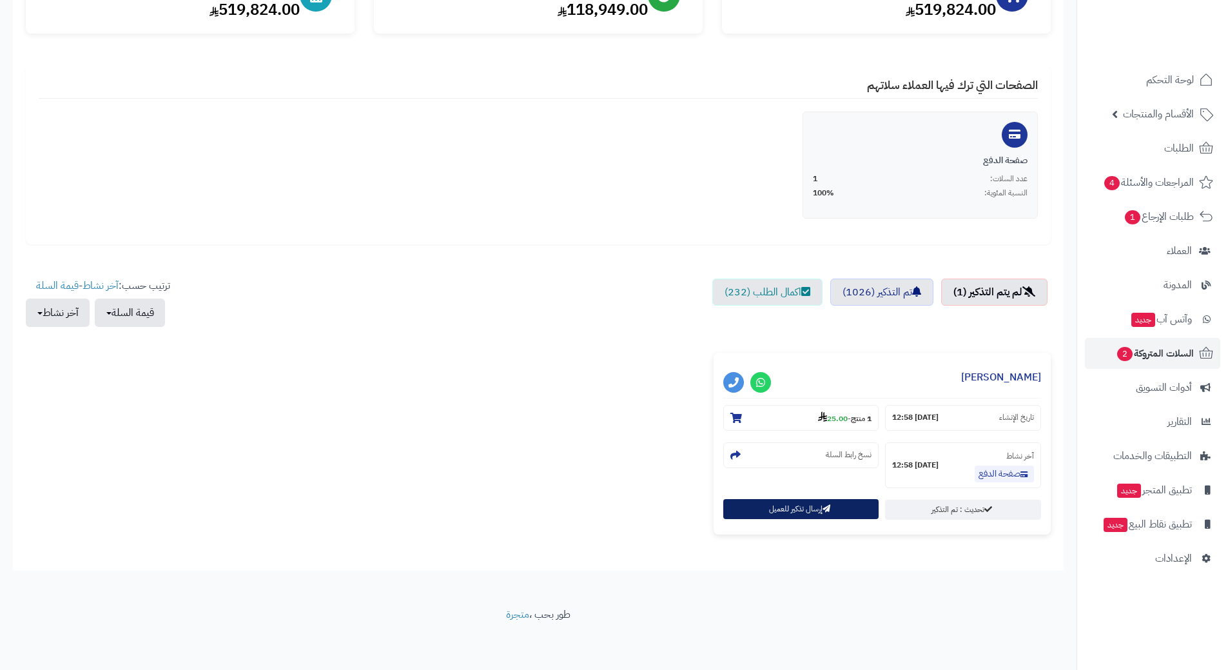 This screenshot has width=1228, height=670. What do you see at coordinates (1170, 80) in the screenshot?
I see `span: لوحة التحكم` at bounding box center [1170, 80].